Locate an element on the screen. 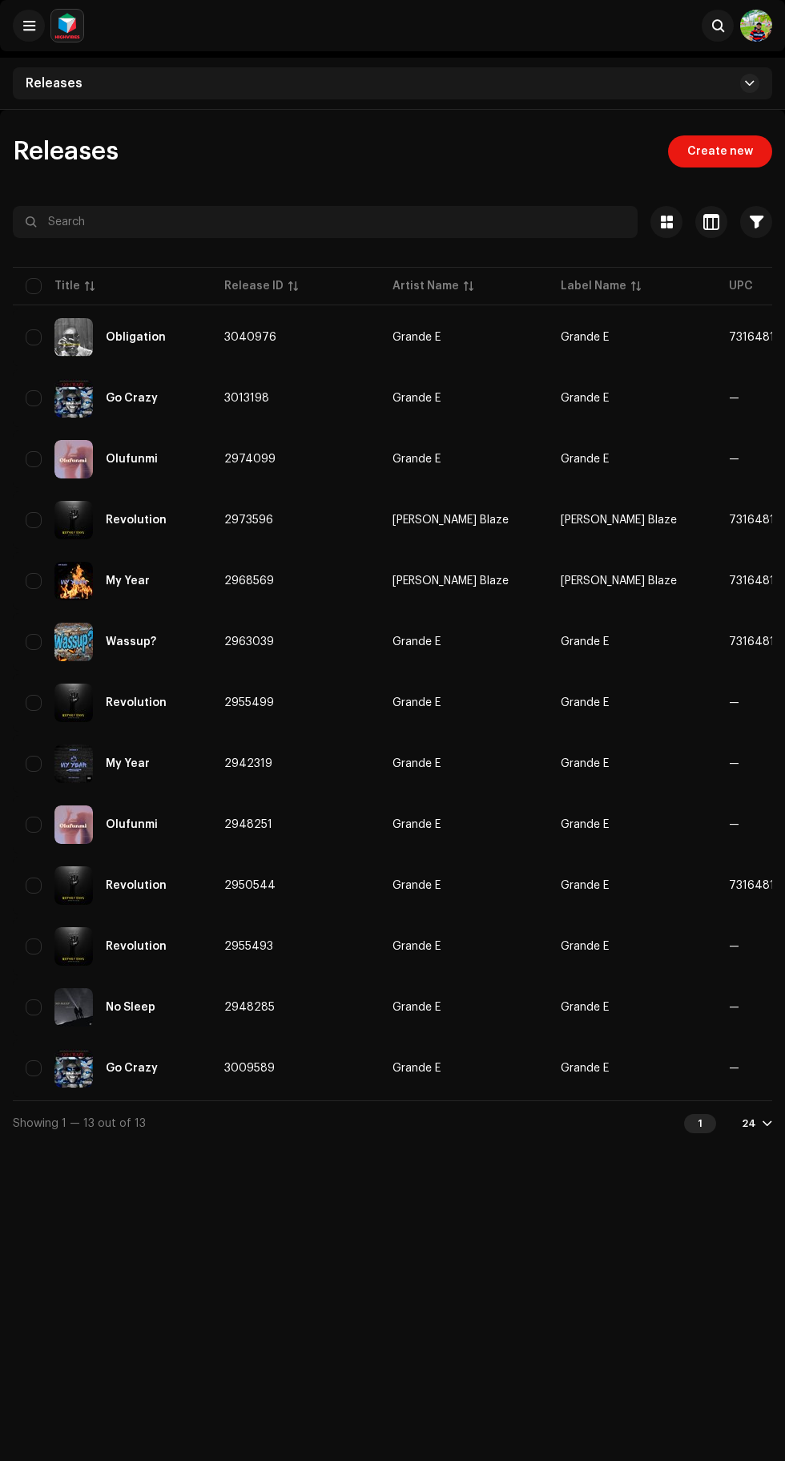  input: Search is located at coordinates (325, 222).